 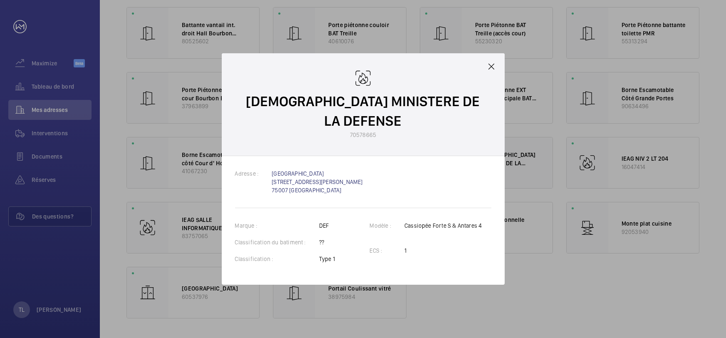 What do you see at coordinates (277, 242) in the screenshot?
I see `label: Classification du batiment :` at bounding box center [277, 242].